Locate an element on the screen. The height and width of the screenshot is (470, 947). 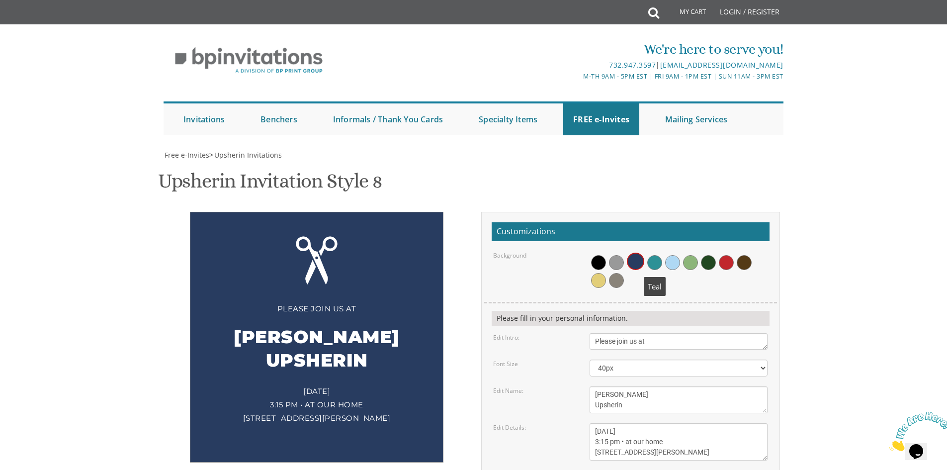
a: Free e-Invites is located at coordinates (186, 155).